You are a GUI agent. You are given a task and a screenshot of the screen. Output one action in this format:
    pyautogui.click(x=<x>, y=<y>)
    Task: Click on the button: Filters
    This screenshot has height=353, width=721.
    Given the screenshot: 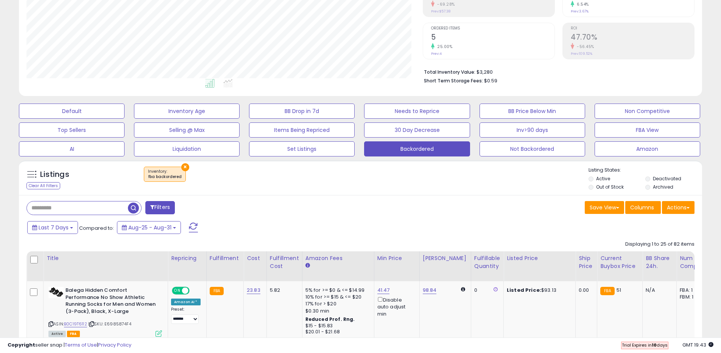 What is the action you would take?
    pyautogui.click(x=160, y=208)
    